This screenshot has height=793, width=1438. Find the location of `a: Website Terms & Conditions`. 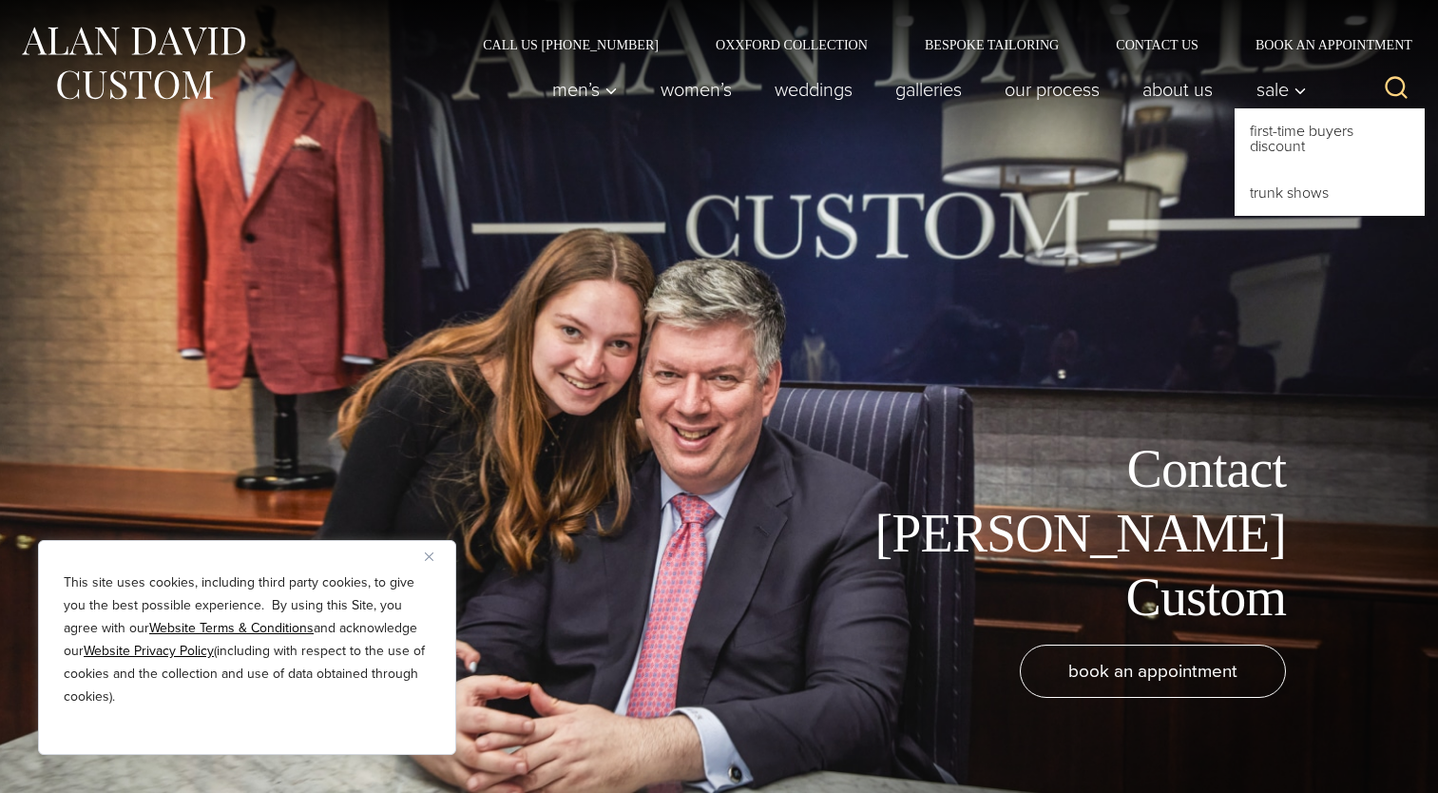

a: Website Terms & Conditions is located at coordinates (231, 627).